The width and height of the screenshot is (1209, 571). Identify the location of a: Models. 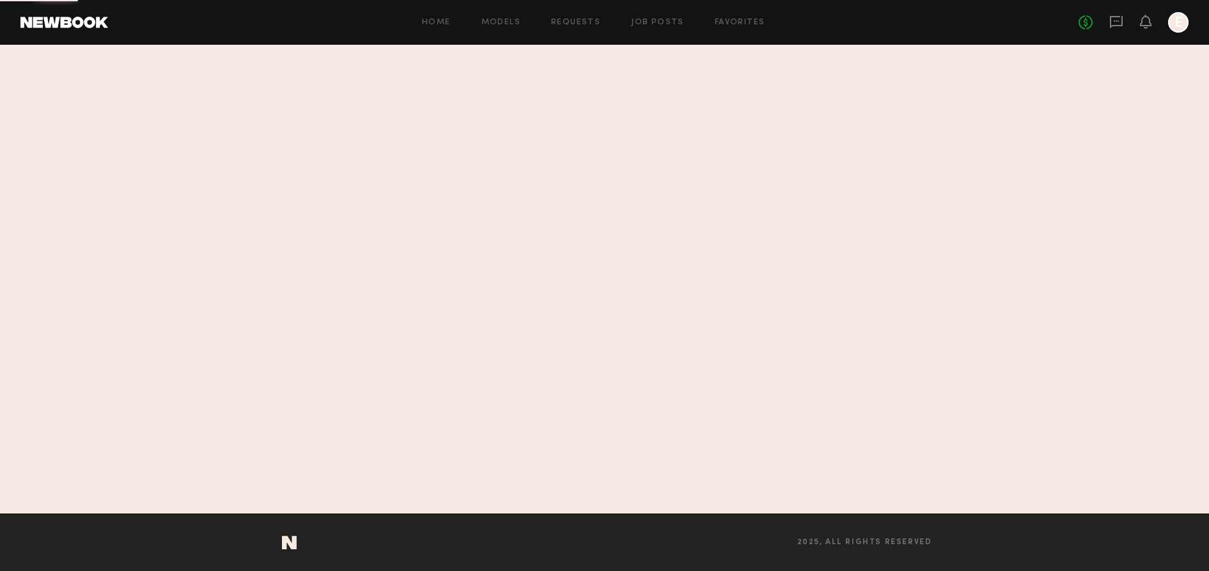
(501, 22).